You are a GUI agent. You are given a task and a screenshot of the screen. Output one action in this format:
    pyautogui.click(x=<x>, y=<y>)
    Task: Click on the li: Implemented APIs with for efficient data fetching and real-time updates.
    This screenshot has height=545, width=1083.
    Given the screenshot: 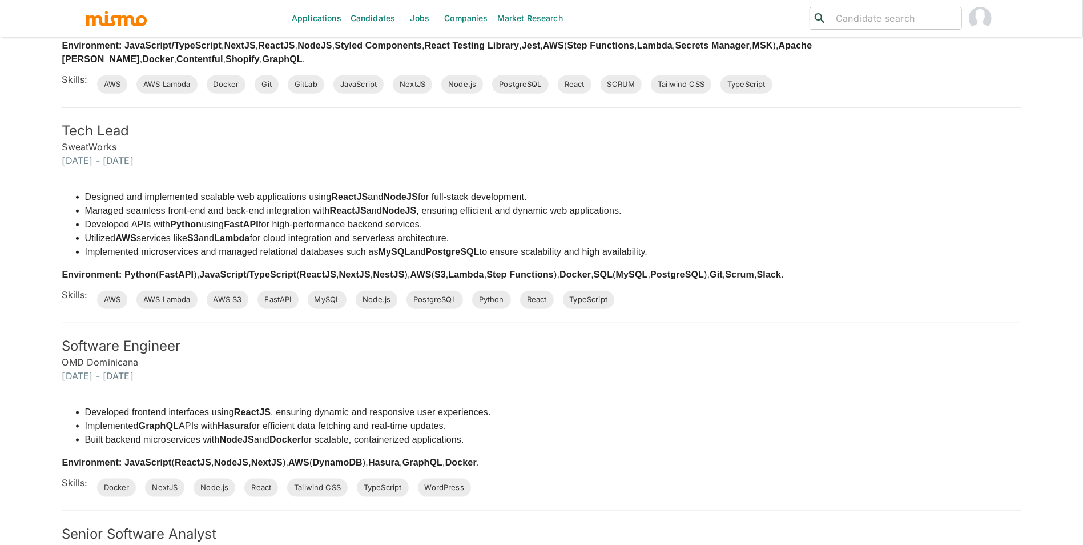 What is the action you would take?
    pyautogui.click(x=288, y=426)
    